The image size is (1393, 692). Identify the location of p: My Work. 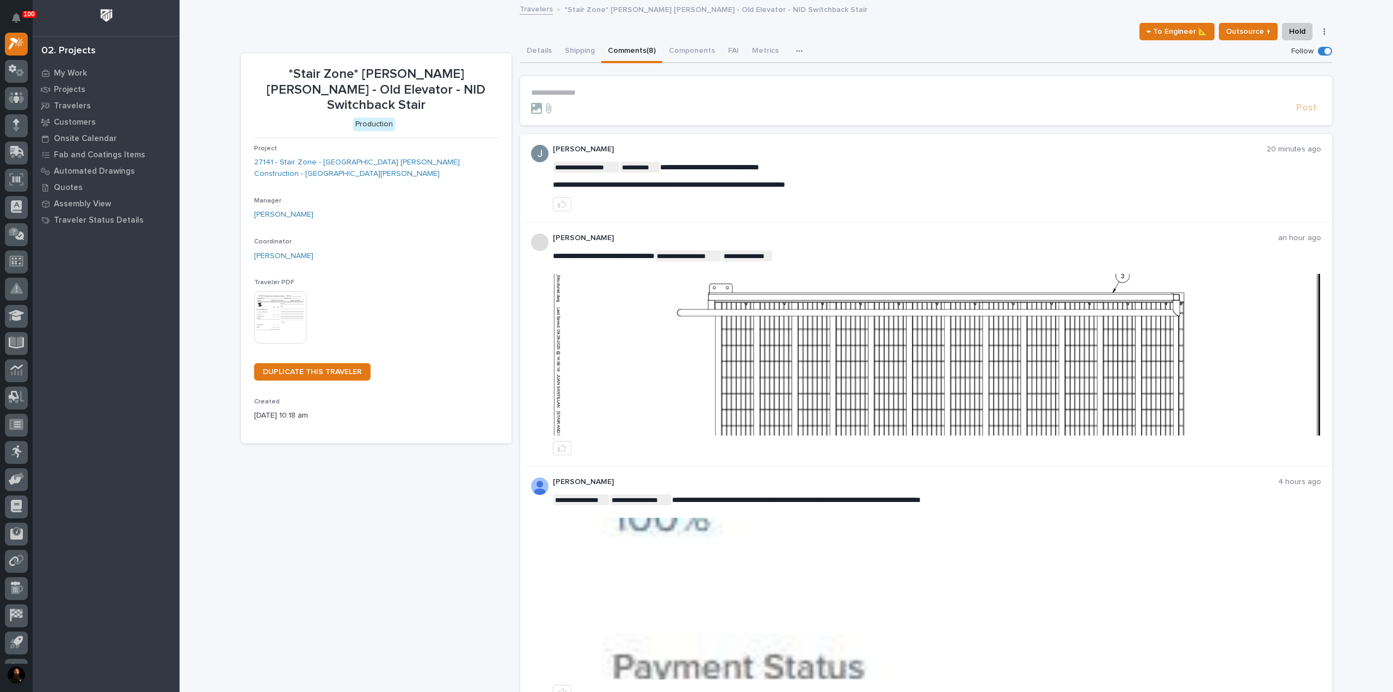
(70, 73).